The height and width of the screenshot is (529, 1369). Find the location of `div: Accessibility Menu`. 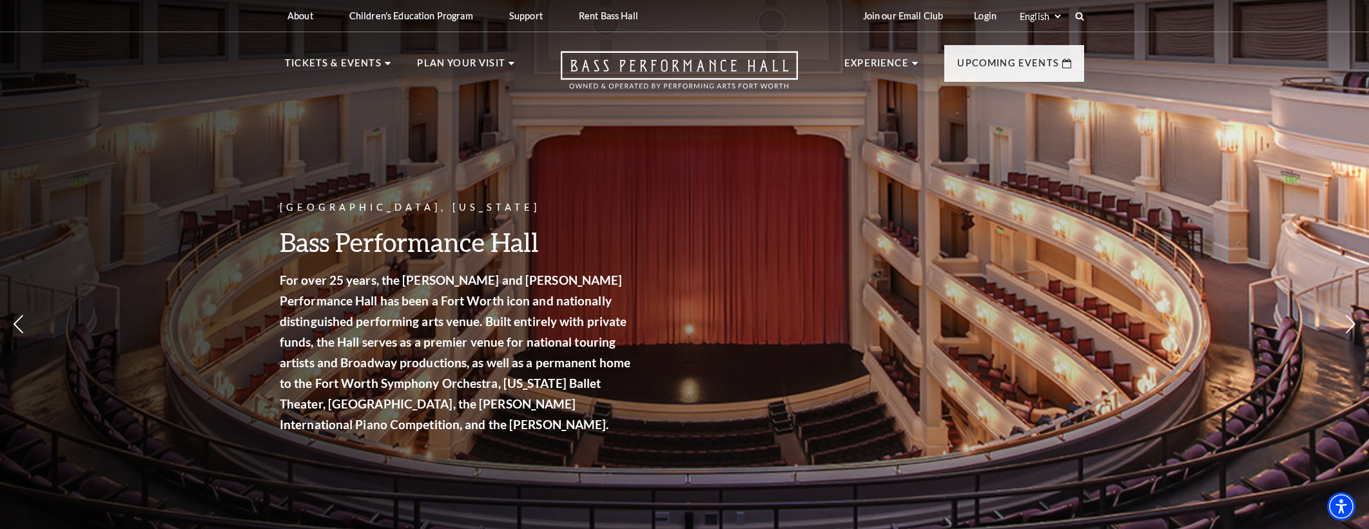

div: Accessibility Menu is located at coordinates (1341, 507).